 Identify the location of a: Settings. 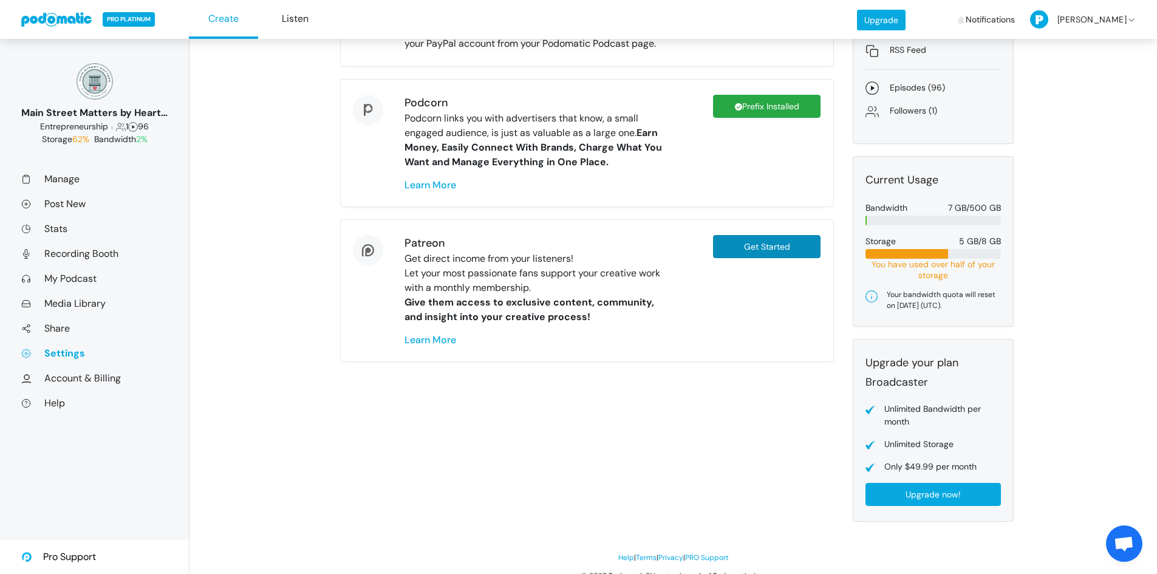
(94, 353).